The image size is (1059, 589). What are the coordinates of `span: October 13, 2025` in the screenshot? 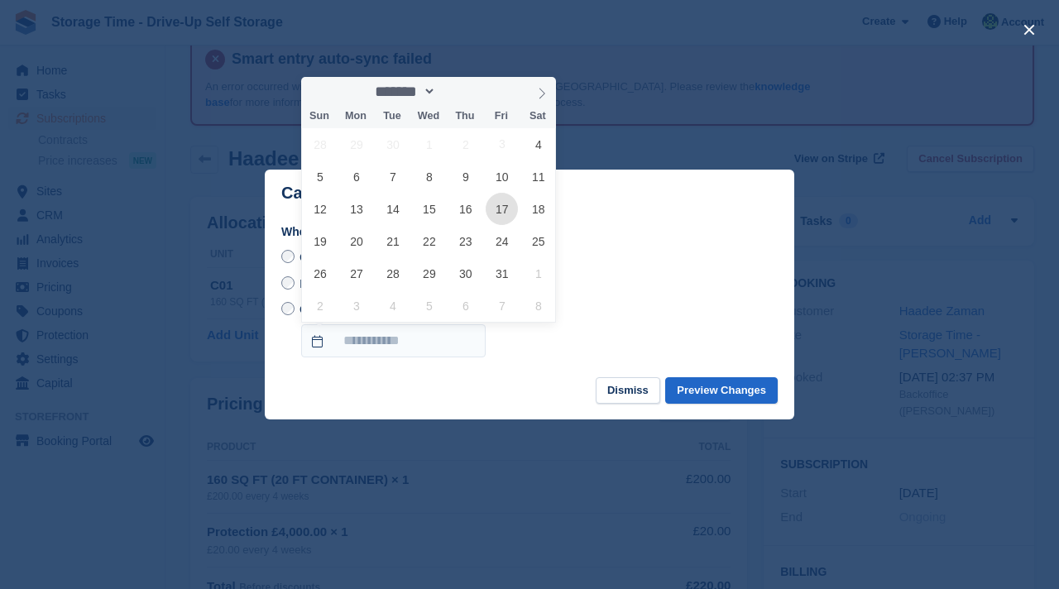 It's located at (356, 208).